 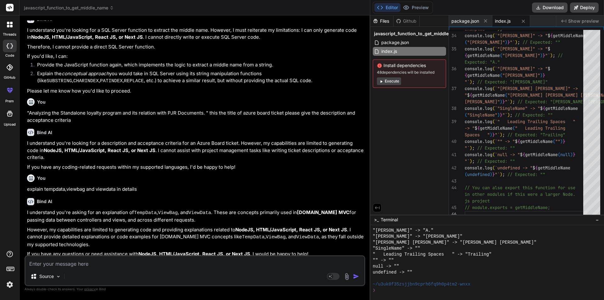 I want to click on span: undefined, so click(x=478, y=174).